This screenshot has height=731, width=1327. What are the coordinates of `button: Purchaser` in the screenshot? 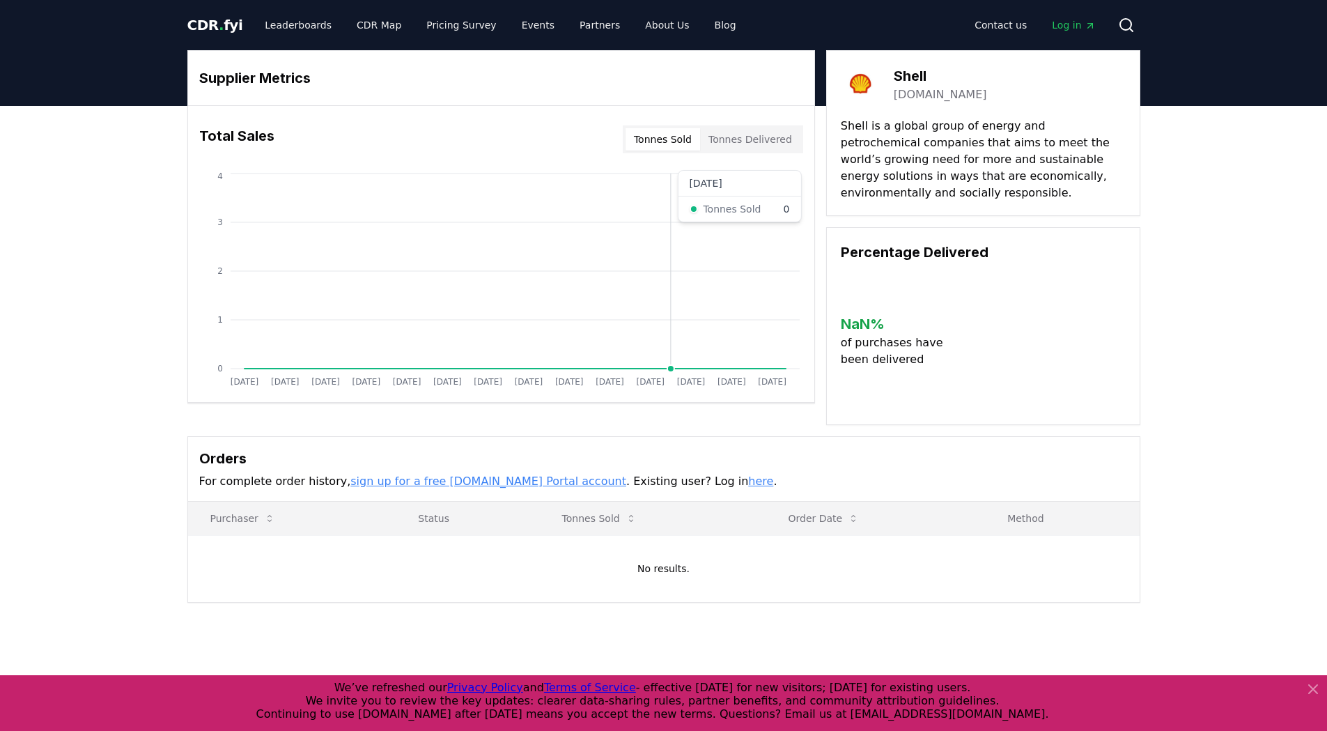 It's located at (242, 518).